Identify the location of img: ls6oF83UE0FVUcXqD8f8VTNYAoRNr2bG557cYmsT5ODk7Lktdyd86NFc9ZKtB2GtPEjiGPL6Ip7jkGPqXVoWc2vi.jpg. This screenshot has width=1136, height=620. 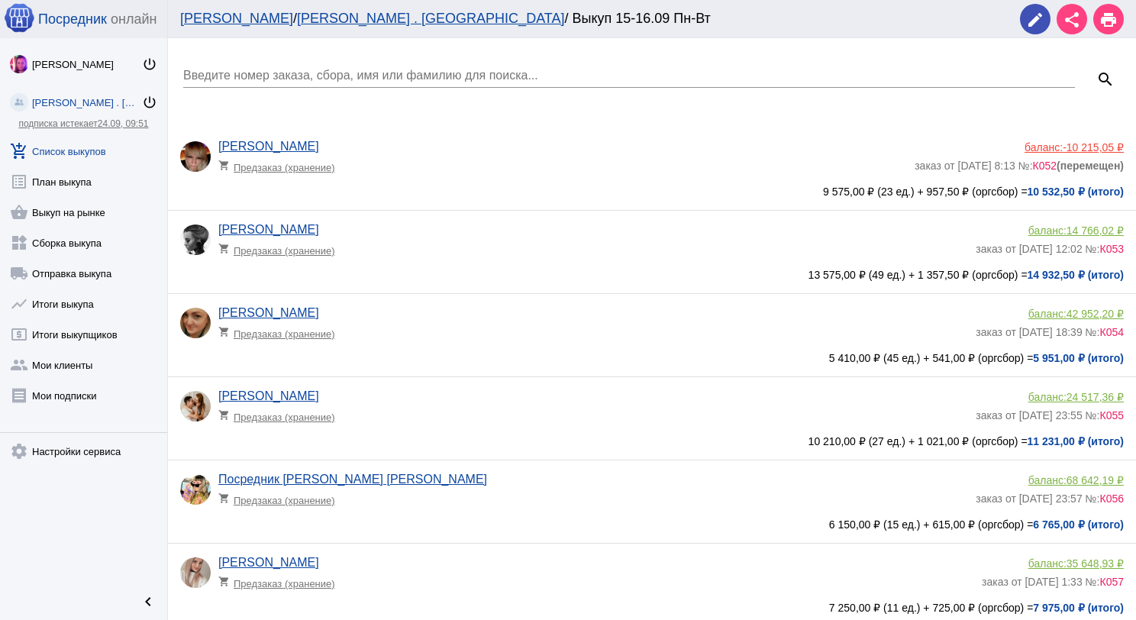
(195, 156).